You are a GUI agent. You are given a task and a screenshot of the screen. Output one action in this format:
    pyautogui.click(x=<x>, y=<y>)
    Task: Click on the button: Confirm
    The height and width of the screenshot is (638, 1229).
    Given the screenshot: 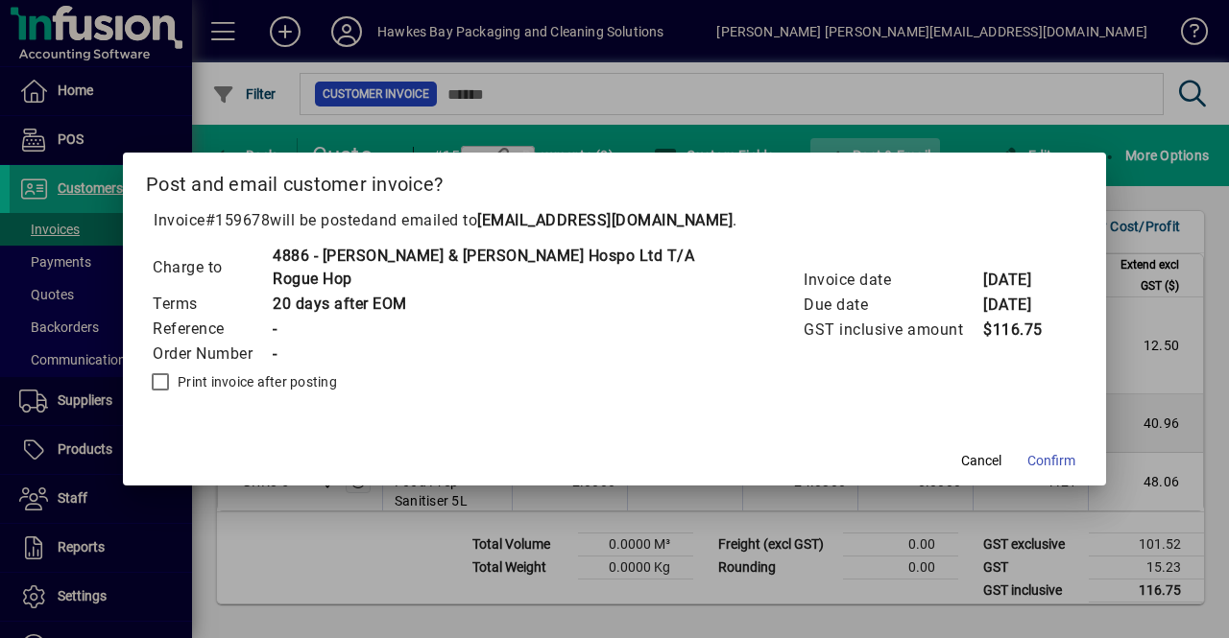 What is the action you would take?
    pyautogui.click(x=1051, y=461)
    